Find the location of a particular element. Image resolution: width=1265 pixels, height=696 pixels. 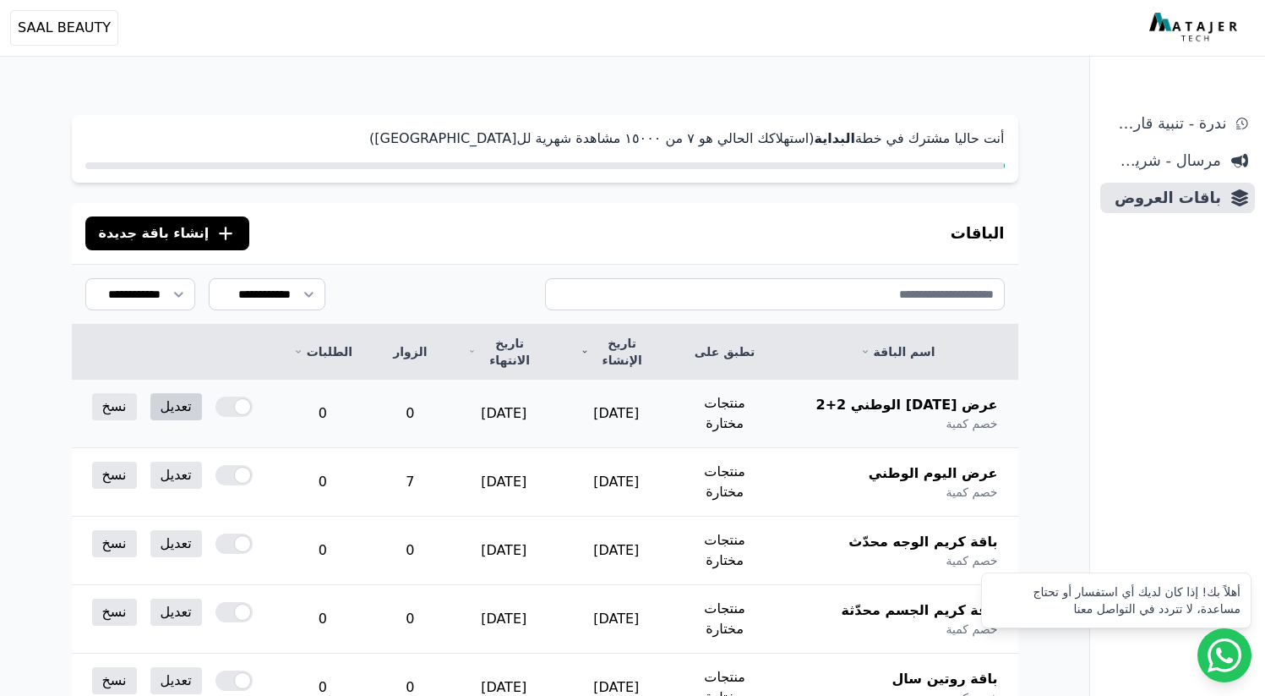

img: MatajerTech Logo is located at coordinates (1195, 28).